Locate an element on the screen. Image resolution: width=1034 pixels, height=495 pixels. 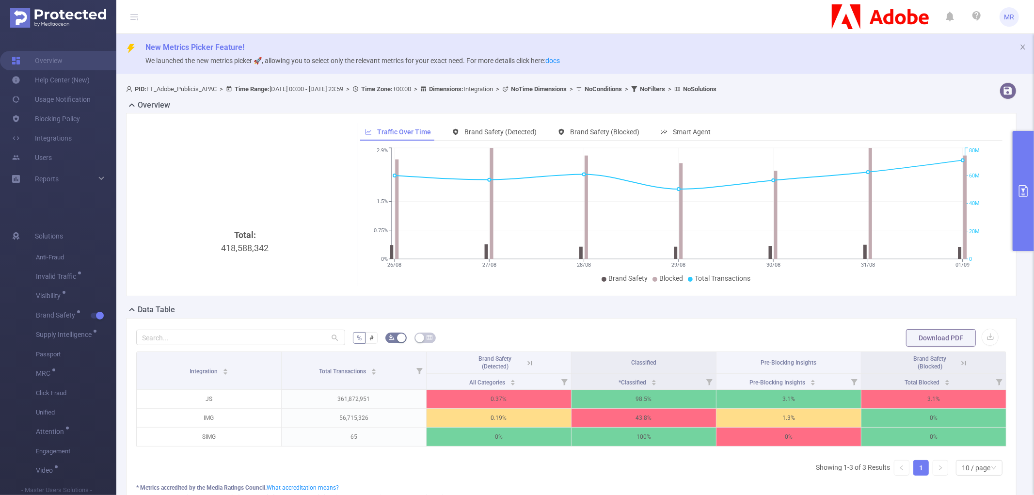
i: icon: line-chart is located at coordinates (368, 132).